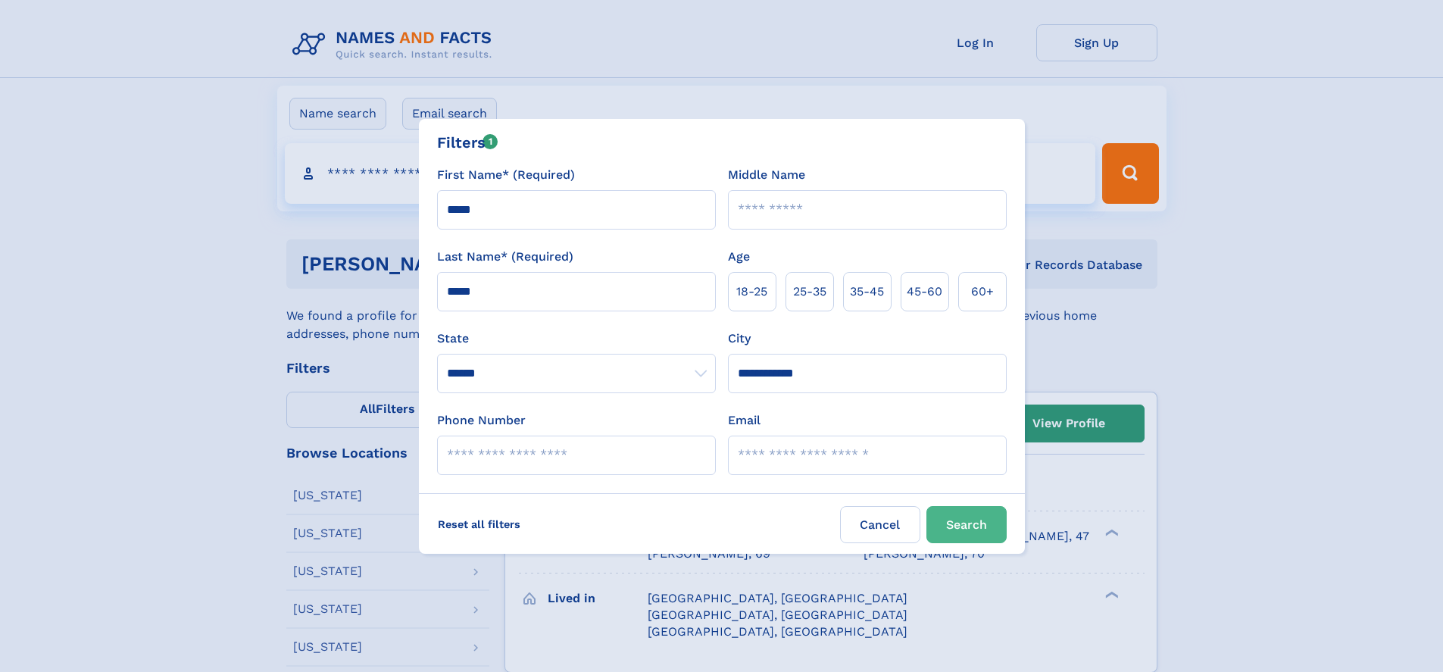 This screenshot has height=672, width=1443. Describe the element at coordinates (739, 339) in the screenshot. I see `label: City` at that location.